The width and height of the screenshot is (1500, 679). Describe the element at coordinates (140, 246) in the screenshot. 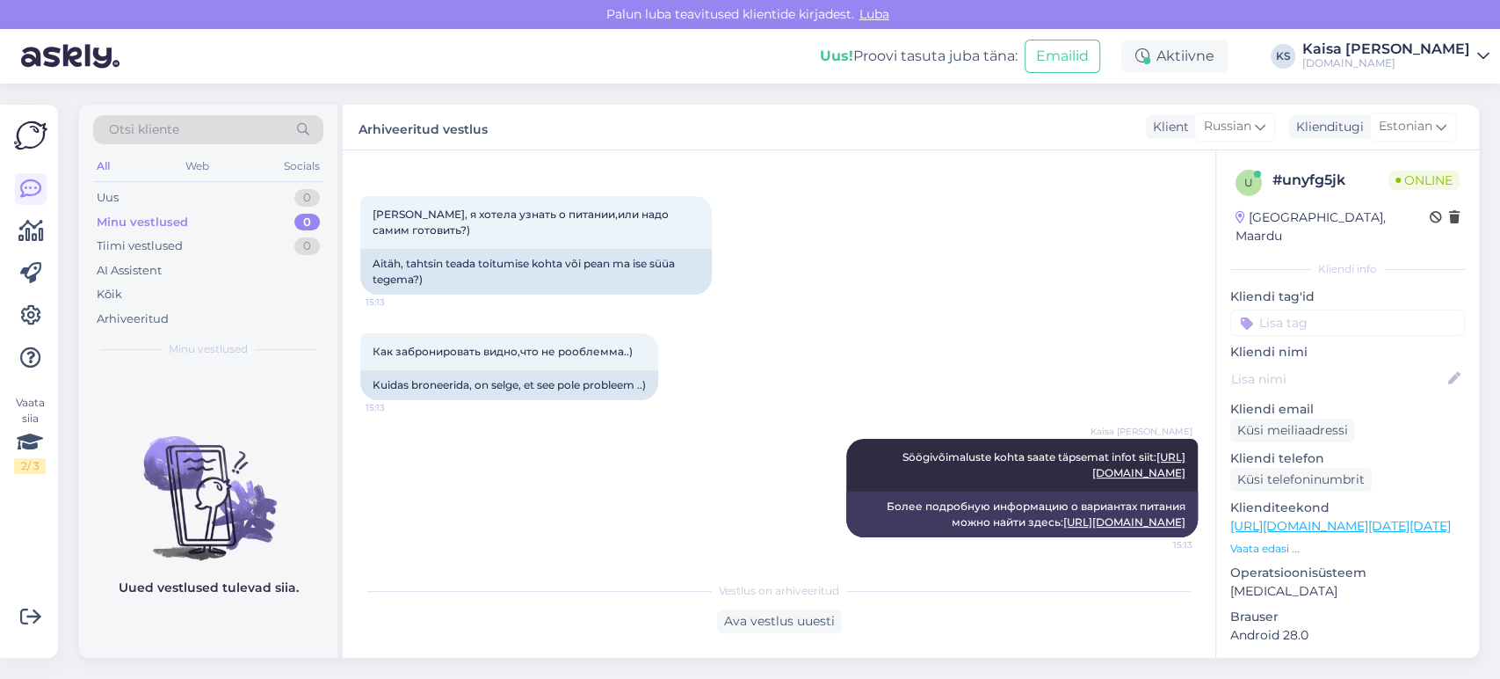

I see `div: Tiimi vestlused` at that location.